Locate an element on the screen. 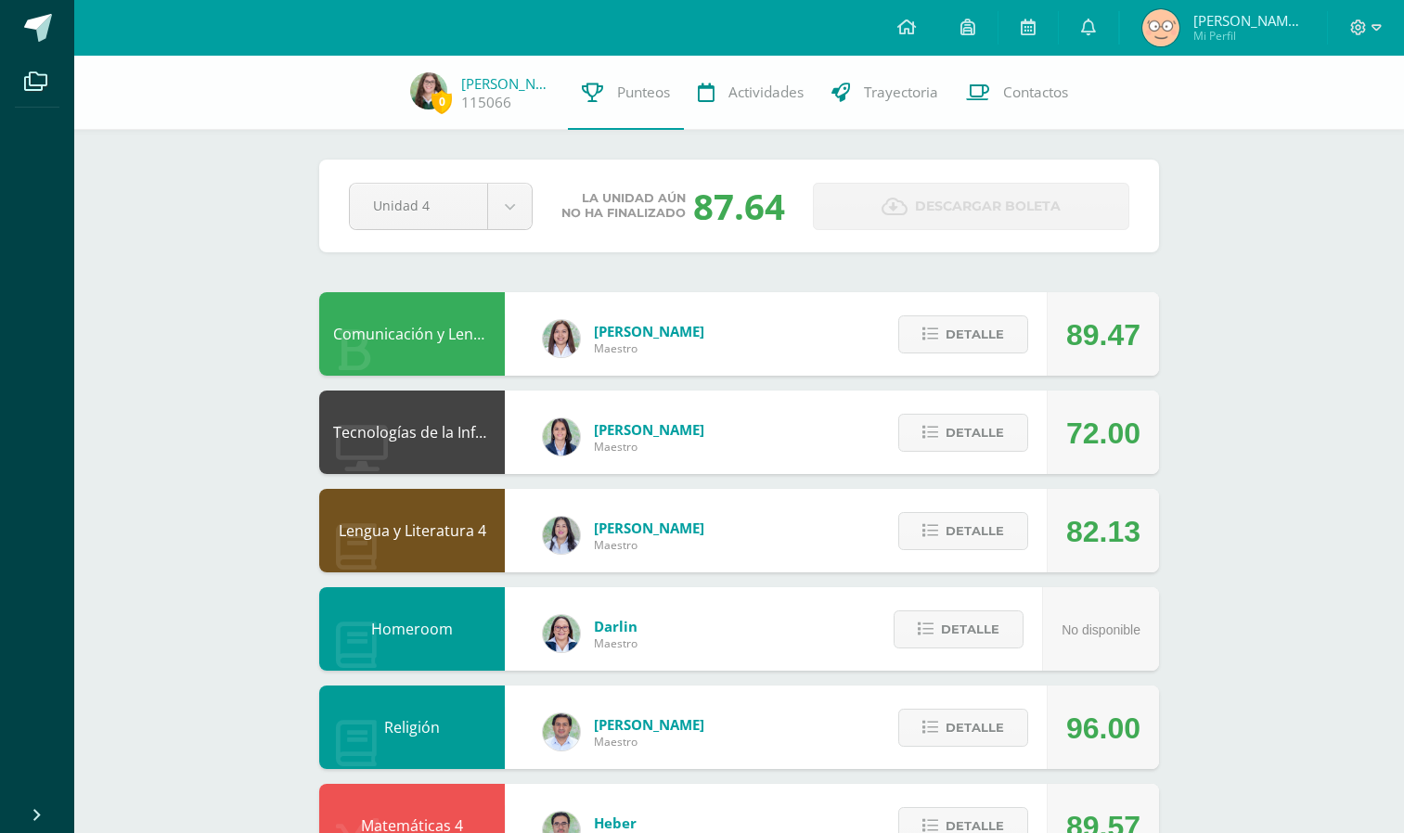 This screenshot has height=833, width=1404. img: df6a3bad71d85cf97c4a6d1acf904499.png is located at coordinates (561, 535).